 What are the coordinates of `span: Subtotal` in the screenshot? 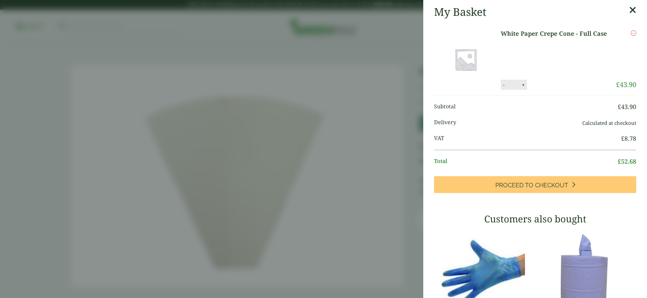 It's located at (526, 107).